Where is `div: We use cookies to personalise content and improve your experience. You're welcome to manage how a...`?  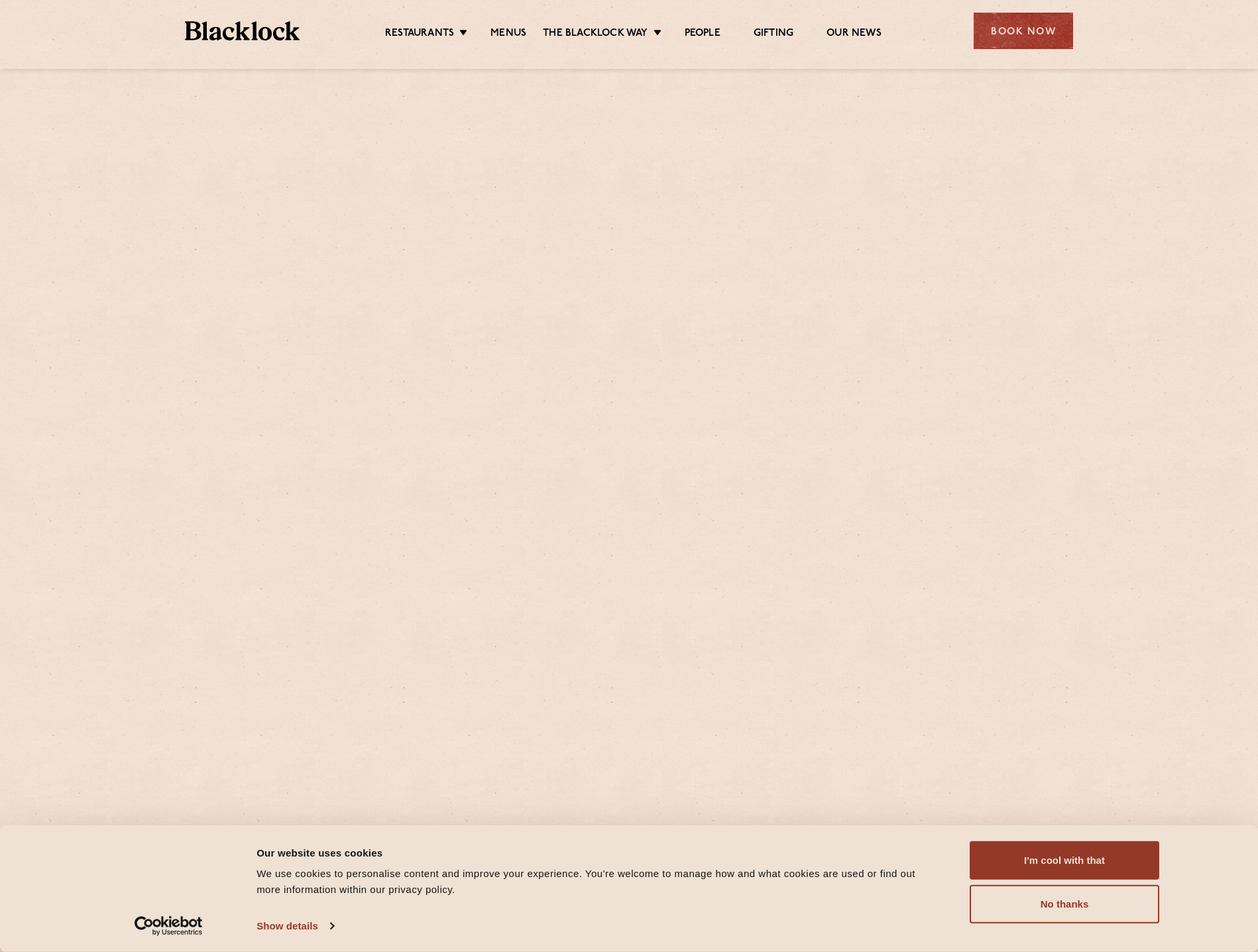 div: We use cookies to personalise content and improve your experience. You're welcome to manage how a... is located at coordinates (598, 882).